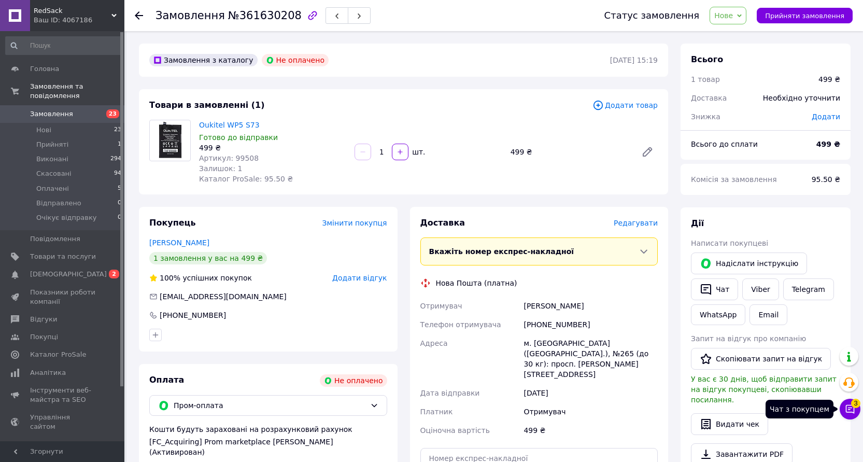 This screenshot has height=462, width=863. What do you see at coordinates (114, 274) in the screenshot?
I see `span: 2` at bounding box center [114, 274].